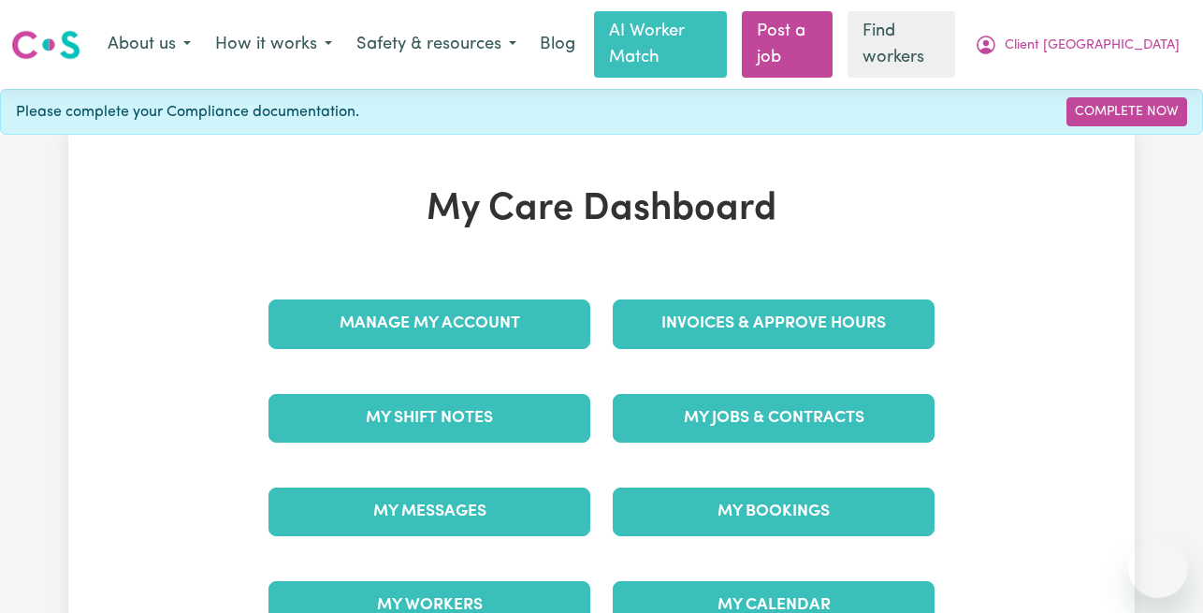 This screenshot has height=613, width=1203. What do you see at coordinates (901, 44) in the screenshot?
I see `a: Find workers` at bounding box center [901, 44].